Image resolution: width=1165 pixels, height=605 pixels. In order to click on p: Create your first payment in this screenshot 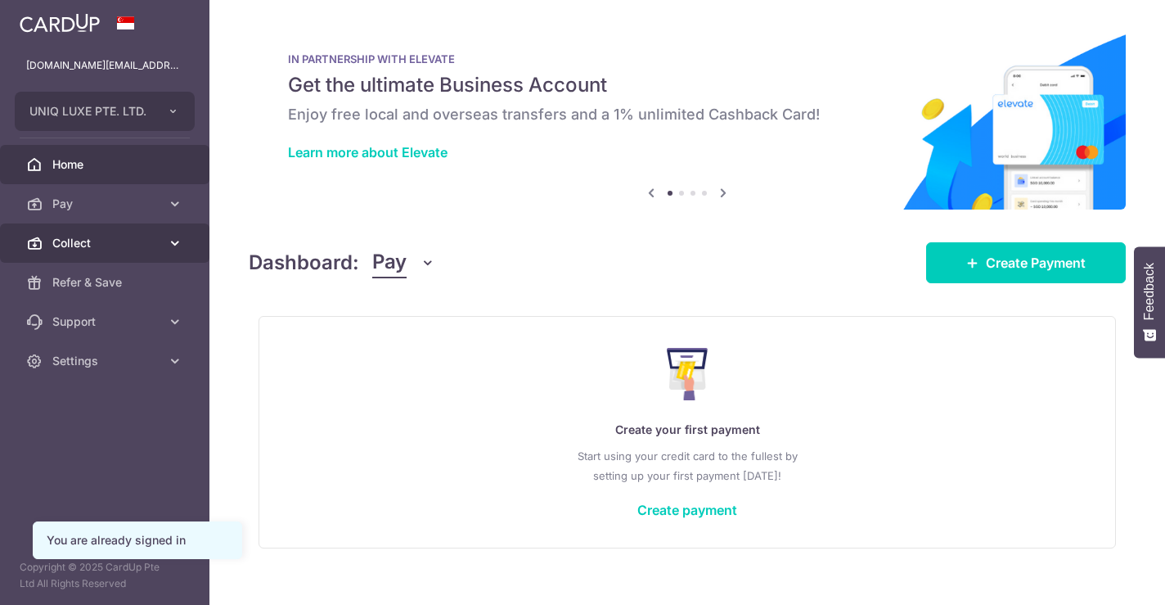, I will do `click(687, 430)`.